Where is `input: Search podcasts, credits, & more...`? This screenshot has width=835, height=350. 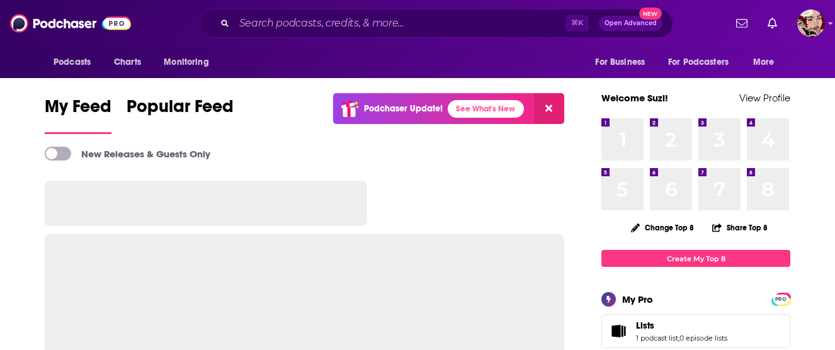 input: Search podcasts, credits, & more... is located at coordinates (400, 23).